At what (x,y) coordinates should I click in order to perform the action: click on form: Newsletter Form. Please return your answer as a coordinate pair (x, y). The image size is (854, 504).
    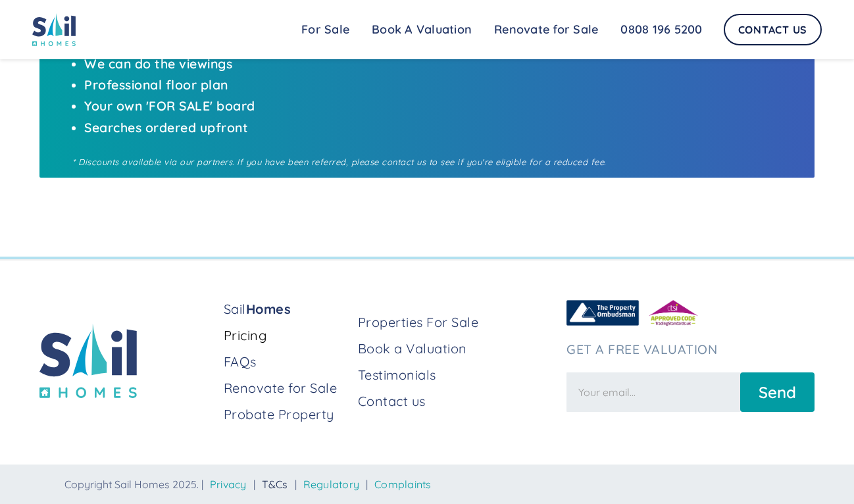
    Looking at the image, I should click on (691, 389).